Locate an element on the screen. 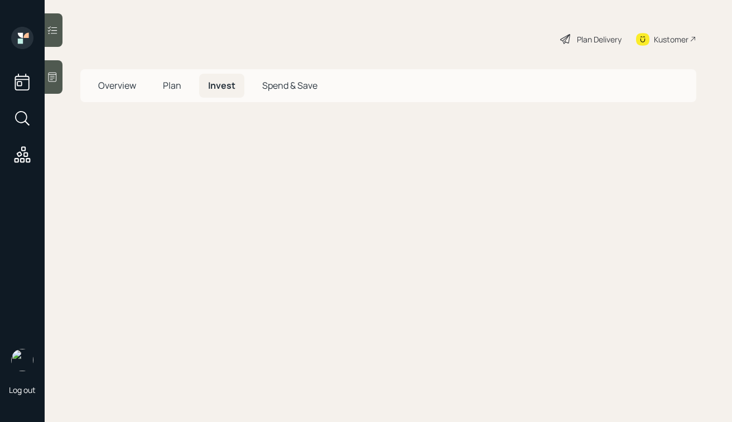 Image resolution: width=732 pixels, height=422 pixels. span: Plan is located at coordinates (172, 85).